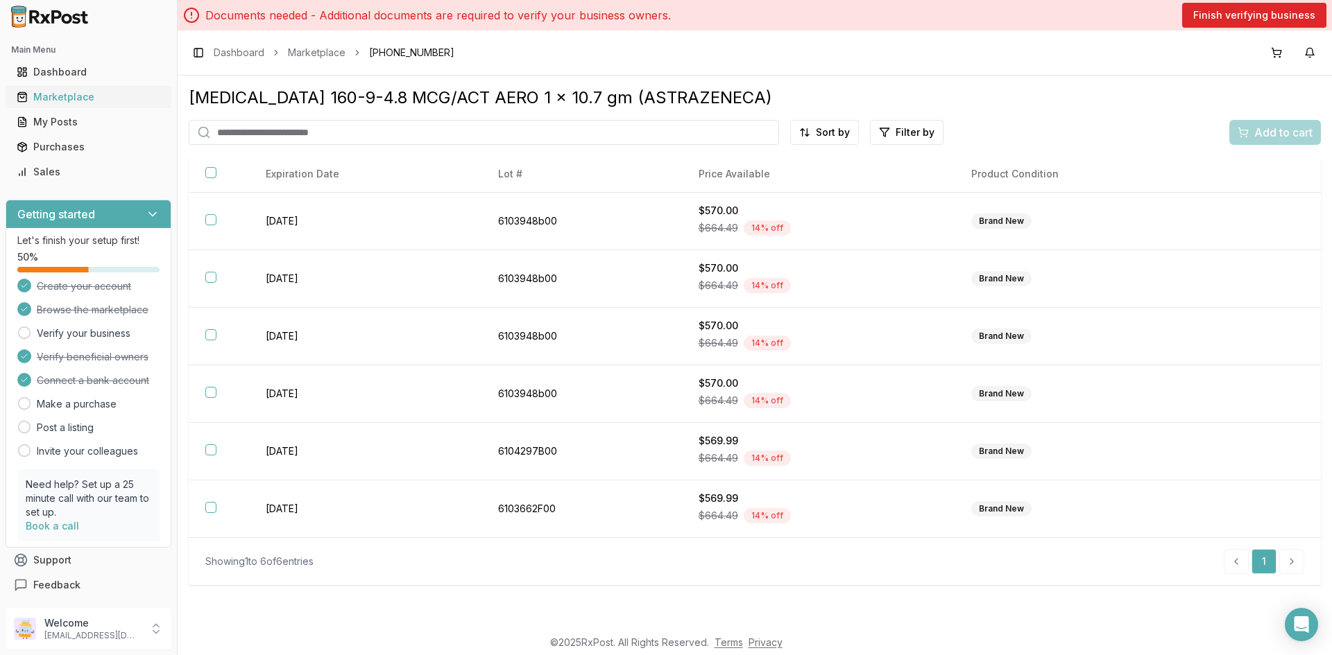  I want to click on span: Create your account, so click(84, 286).